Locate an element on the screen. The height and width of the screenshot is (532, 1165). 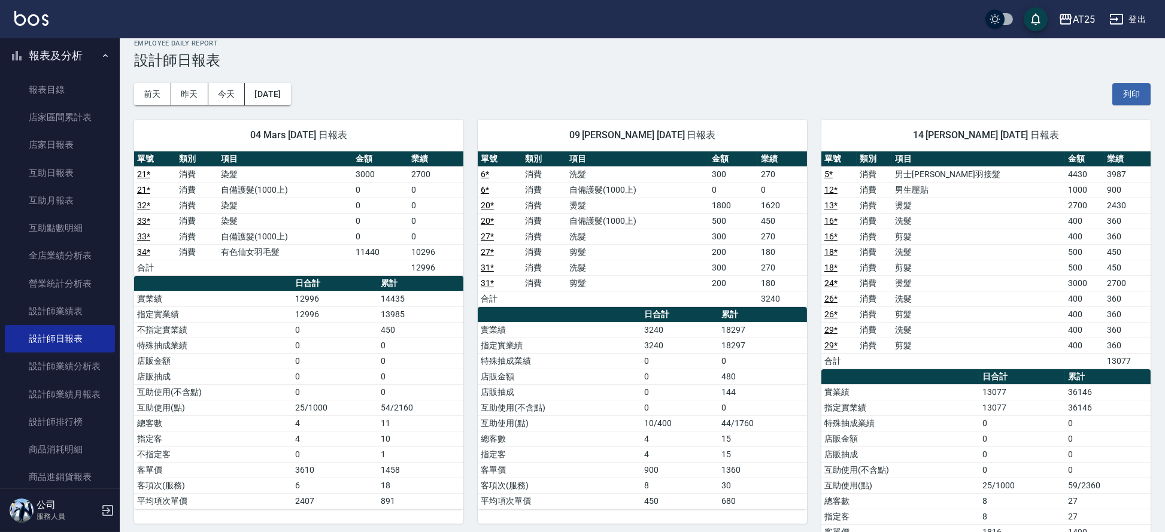
td: 互助使用(不含點) is located at coordinates (559, 408).